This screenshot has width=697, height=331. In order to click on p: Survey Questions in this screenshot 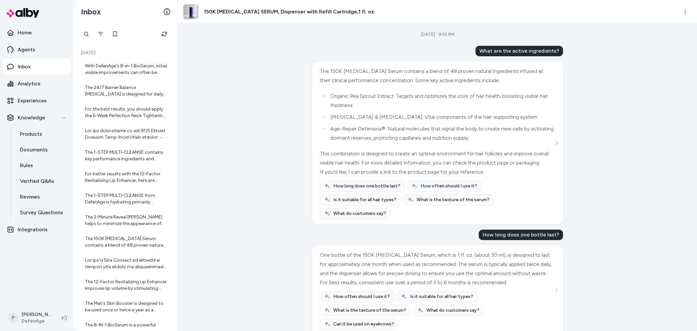, I will do `click(41, 212)`.